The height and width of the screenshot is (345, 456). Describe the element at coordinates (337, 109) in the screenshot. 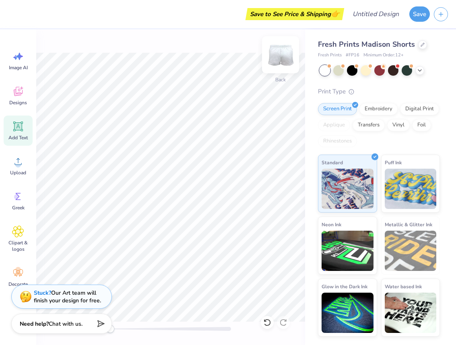

I see `div: Screen Print` at that location.